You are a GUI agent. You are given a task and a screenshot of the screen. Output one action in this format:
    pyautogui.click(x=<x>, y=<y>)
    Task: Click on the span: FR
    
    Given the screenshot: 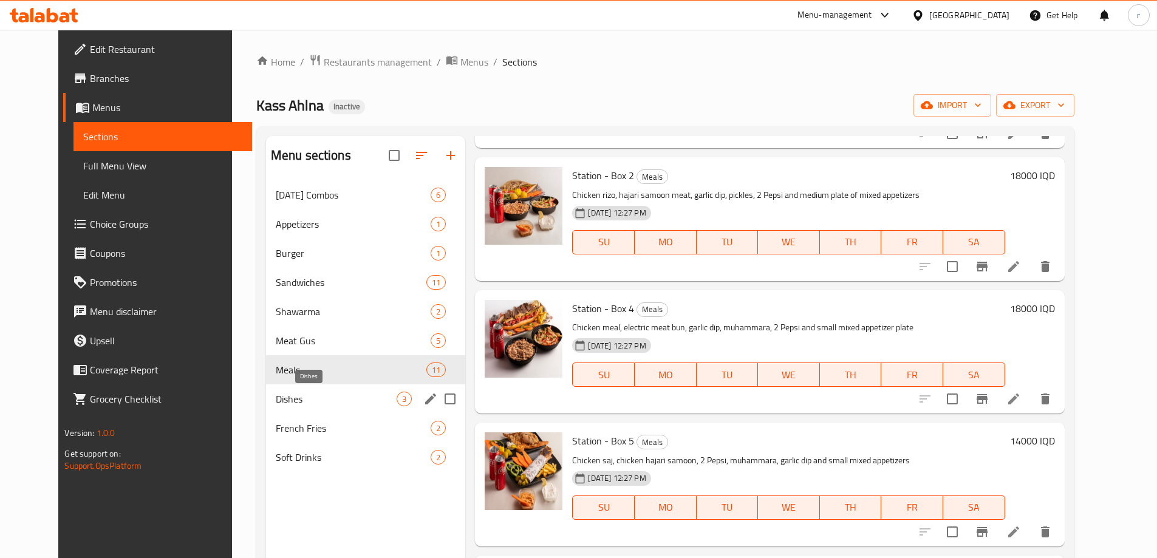 What is the action you would take?
    pyautogui.click(x=912, y=507)
    